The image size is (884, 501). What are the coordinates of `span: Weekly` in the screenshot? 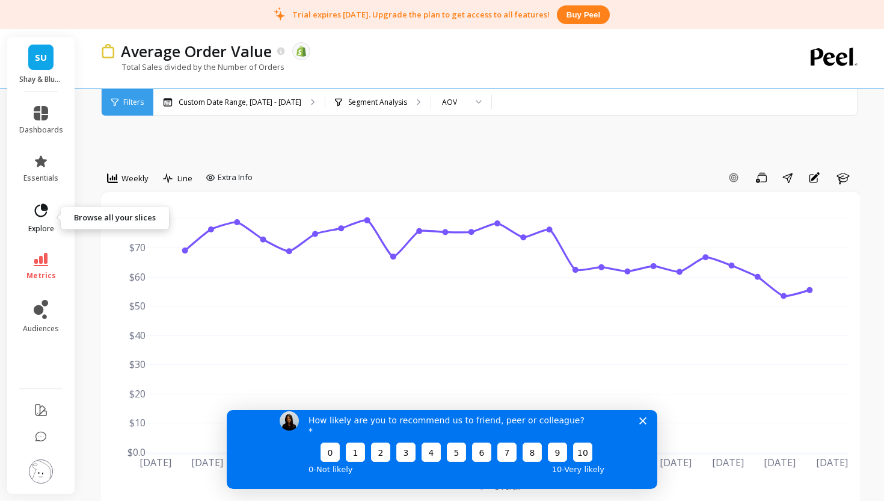 It's located at (135, 178).